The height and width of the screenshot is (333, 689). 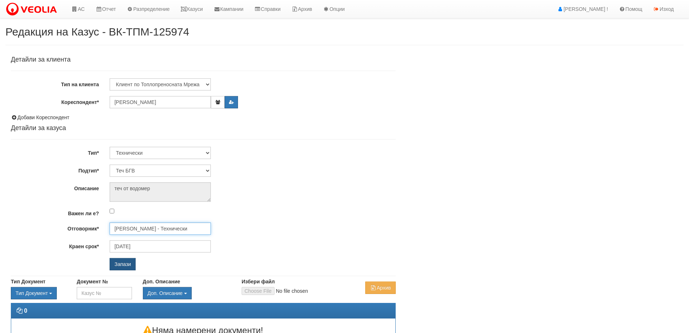 I want to click on label: Тип Документ, so click(x=28, y=281).